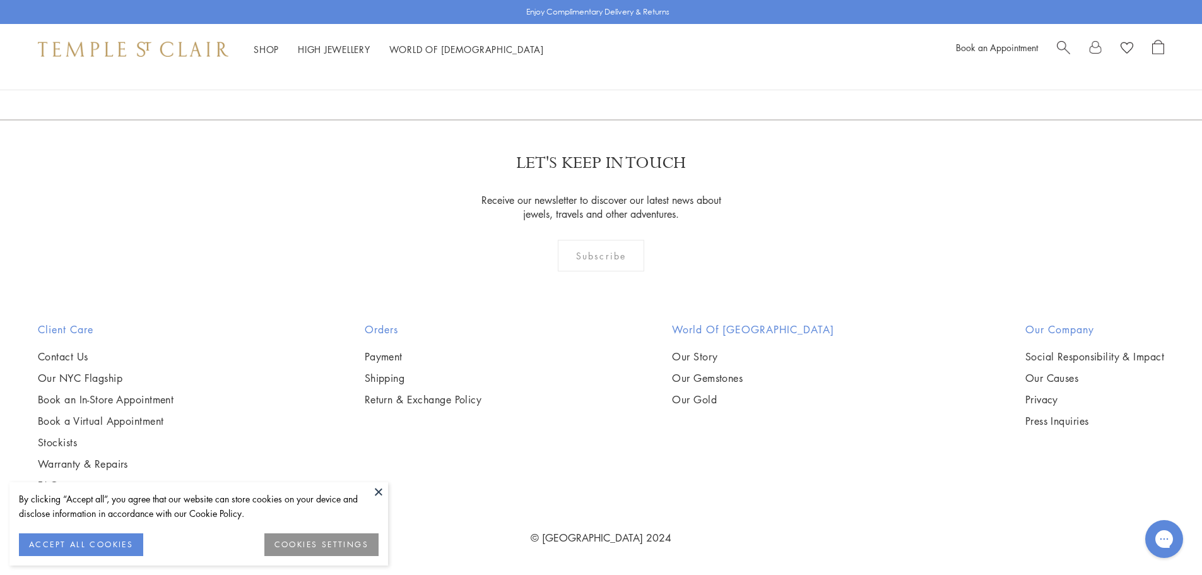 The height and width of the screenshot is (575, 1202). I want to click on nav: Main navigation, so click(399, 49).